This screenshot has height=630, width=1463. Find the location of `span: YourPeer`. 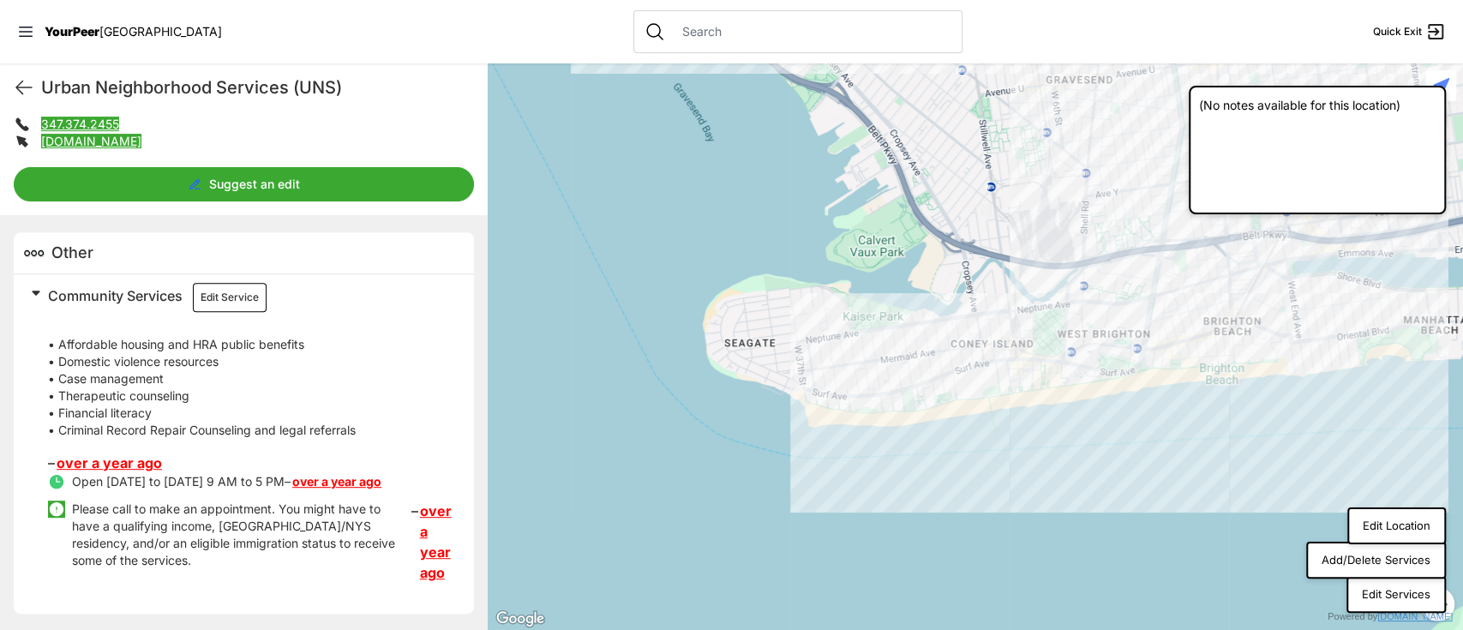

span: YourPeer is located at coordinates (72, 31).